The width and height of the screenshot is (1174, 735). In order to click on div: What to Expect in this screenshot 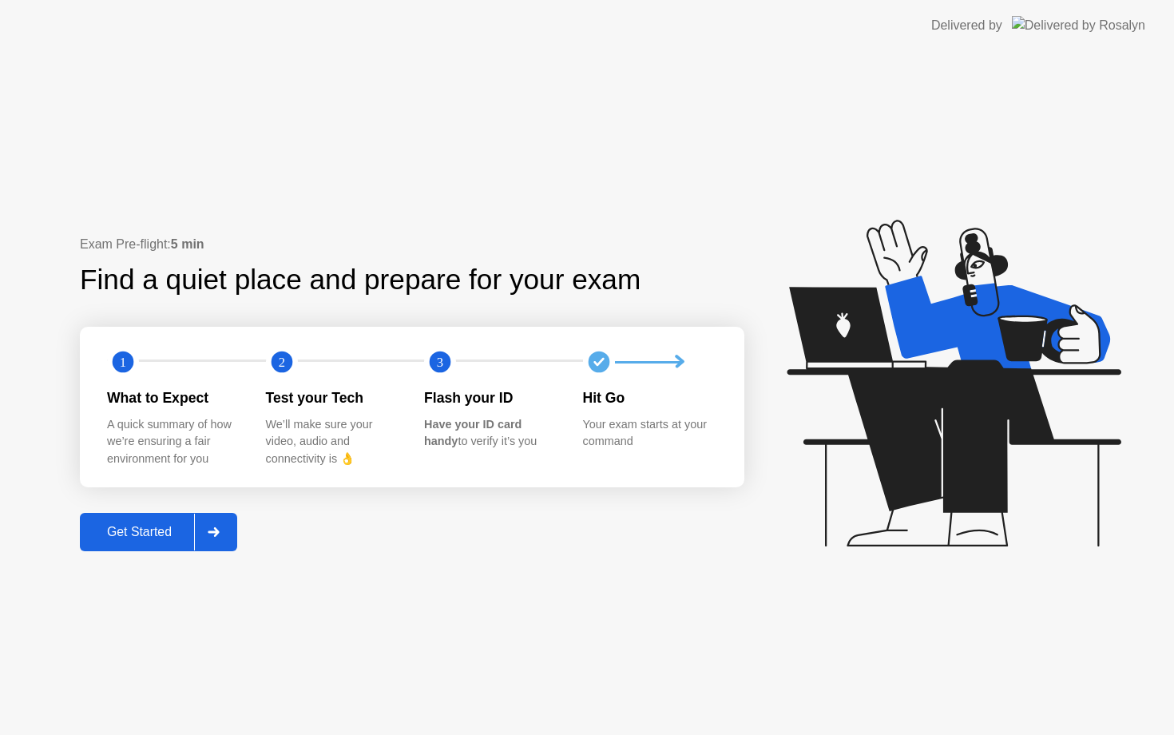, I will do `click(173, 398)`.